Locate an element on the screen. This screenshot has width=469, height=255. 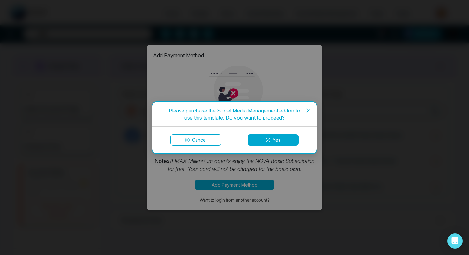
button: Close is located at coordinates (308, 110).